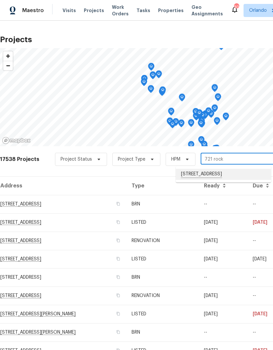 Image resolution: width=273 pixels, height=350 pixels. I want to click on span: Visits, so click(69, 10).